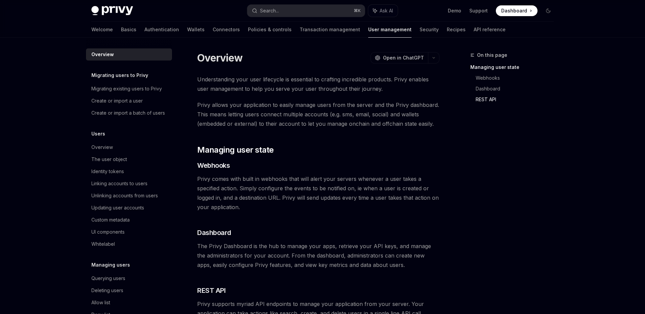 The height and width of the screenshot is (314, 645). Describe the element at coordinates (517, 99) in the screenshot. I see `a: REST API` at that location.